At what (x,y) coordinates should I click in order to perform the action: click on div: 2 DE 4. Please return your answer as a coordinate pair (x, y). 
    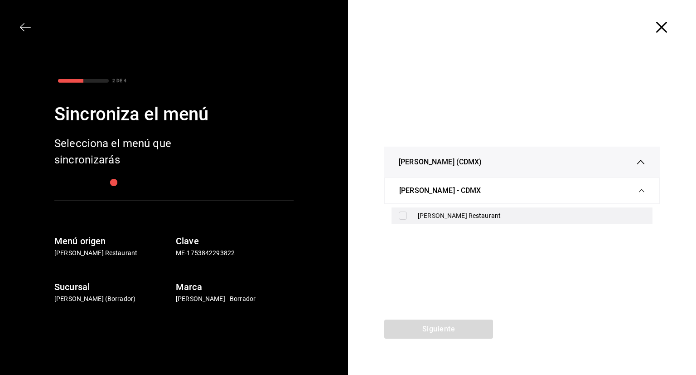
    Looking at the image, I should click on (119, 80).